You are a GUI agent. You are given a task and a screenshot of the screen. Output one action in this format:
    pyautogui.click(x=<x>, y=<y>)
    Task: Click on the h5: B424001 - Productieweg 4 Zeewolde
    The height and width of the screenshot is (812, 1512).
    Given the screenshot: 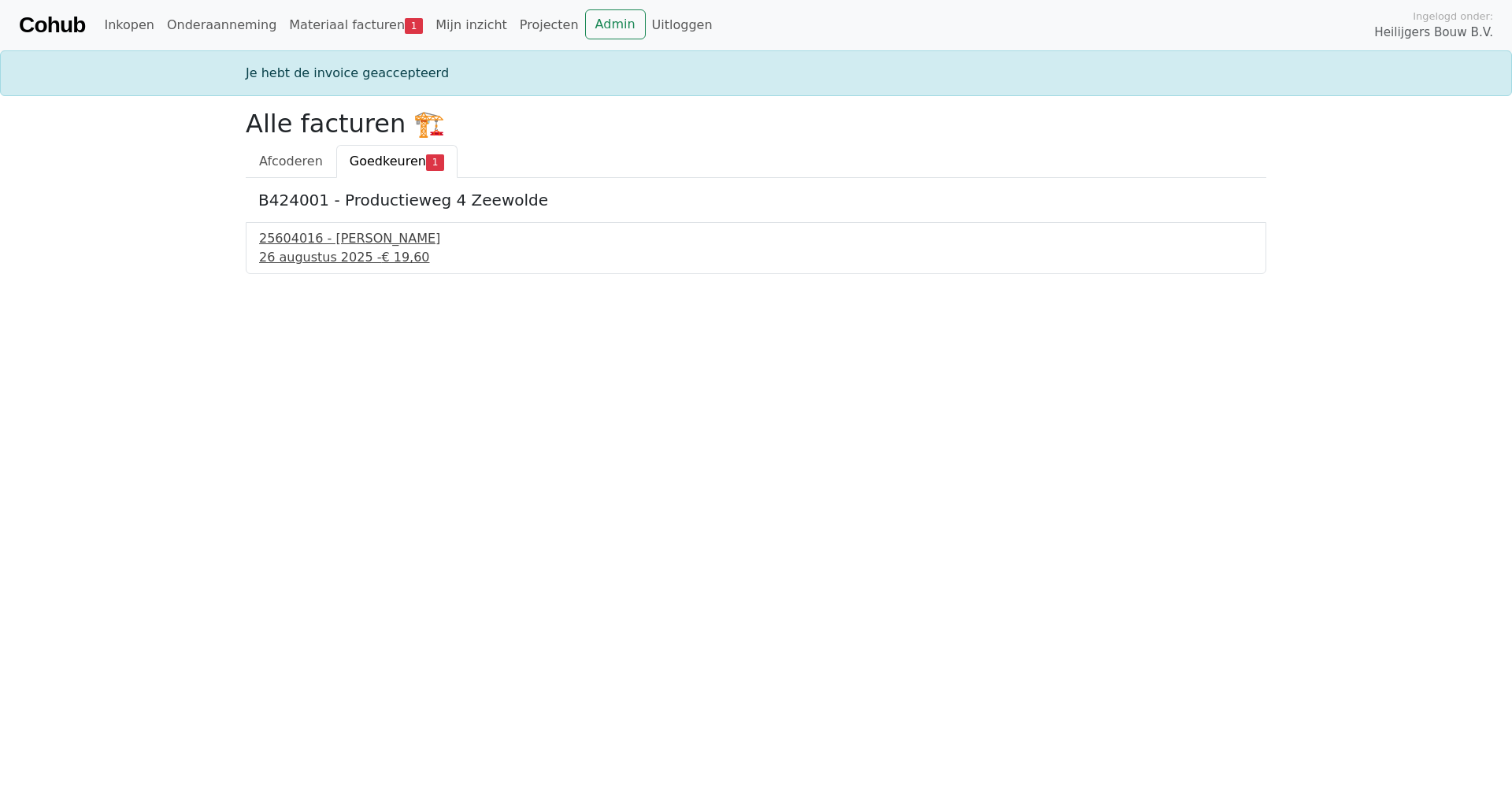 What is the action you would take?
    pyautogui.click(x=756, y=200)
    